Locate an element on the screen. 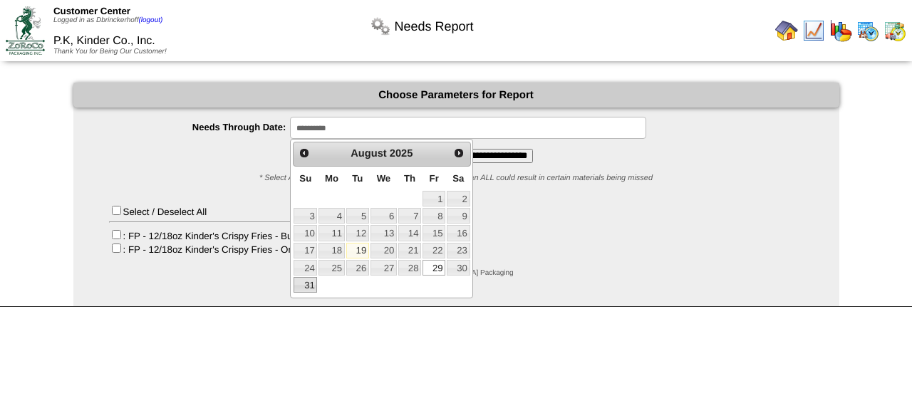 This screenshot has height=398, width=912. a: 27 is located at coordinates (383, 268).